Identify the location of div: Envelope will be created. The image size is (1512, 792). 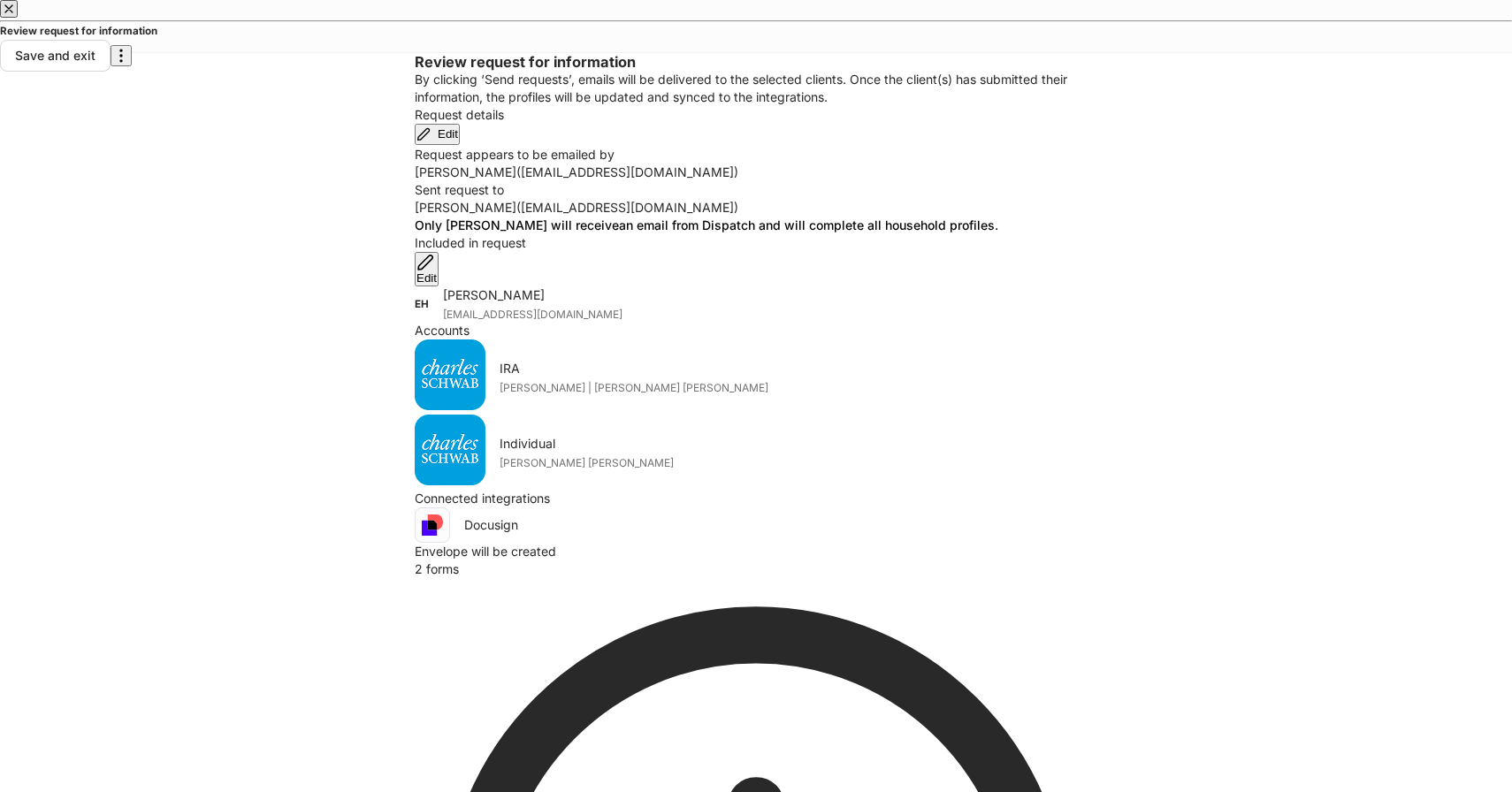
(756, 552).